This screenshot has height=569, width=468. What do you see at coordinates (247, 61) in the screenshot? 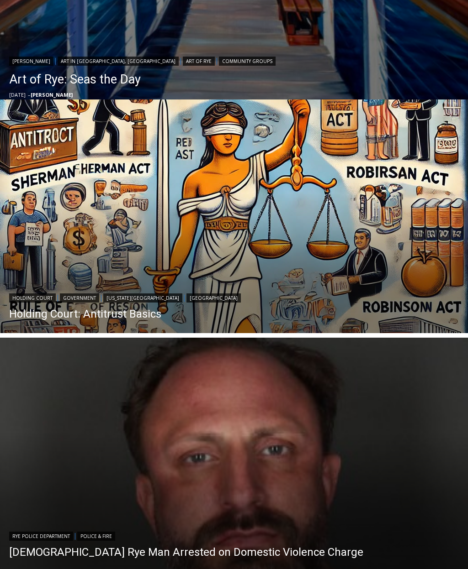
I see `a: Community Groups` at bounding box center [247, 61].